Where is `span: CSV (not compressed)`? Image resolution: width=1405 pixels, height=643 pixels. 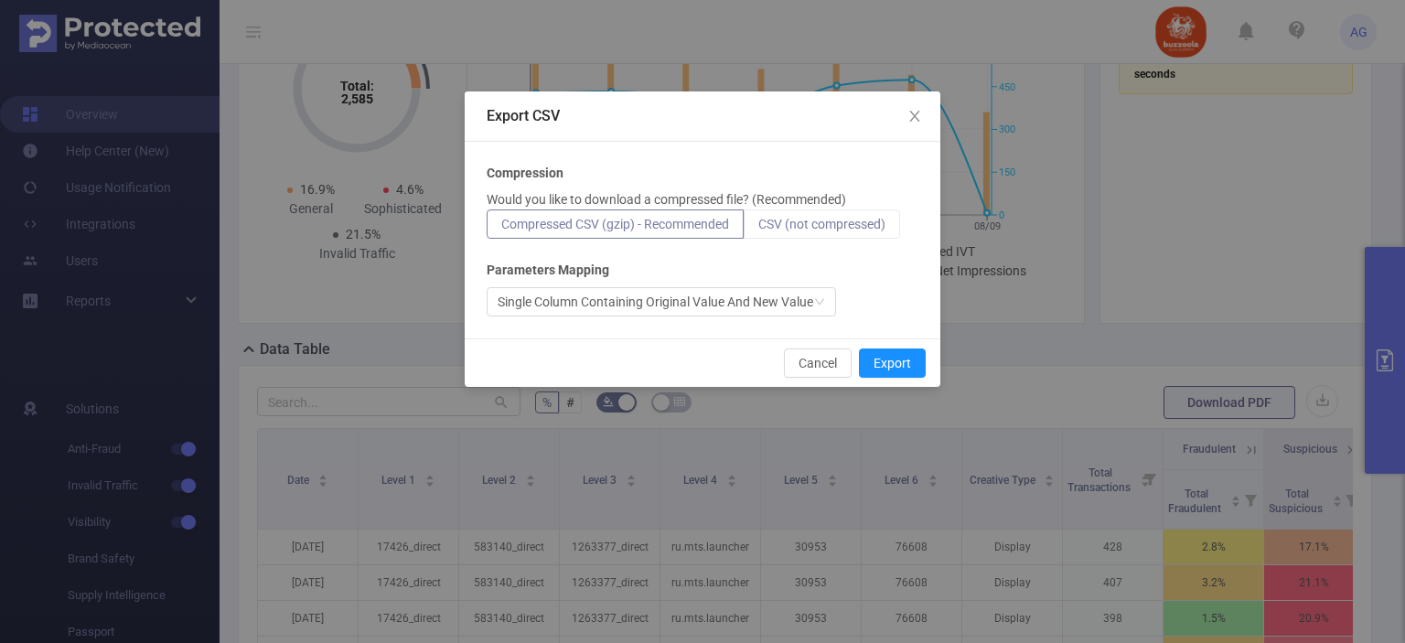 span: CSV (not compressed) is located at coordinates (821, 224).